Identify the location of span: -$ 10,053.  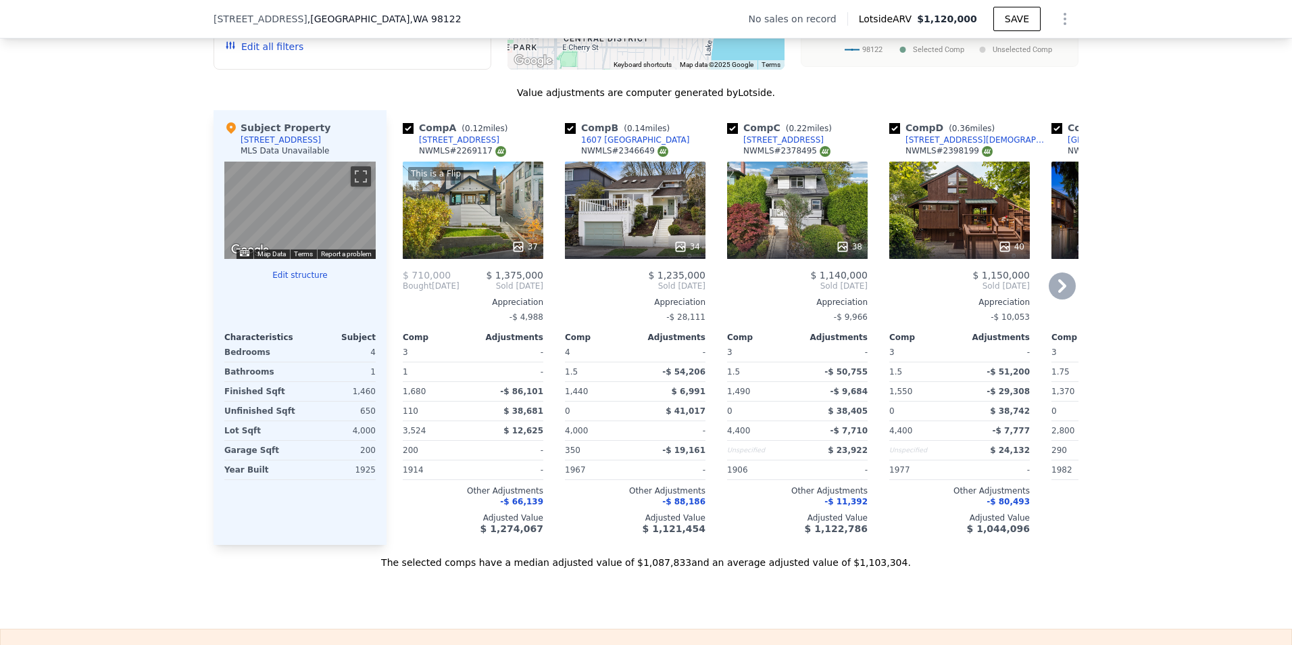
(1010, 317).